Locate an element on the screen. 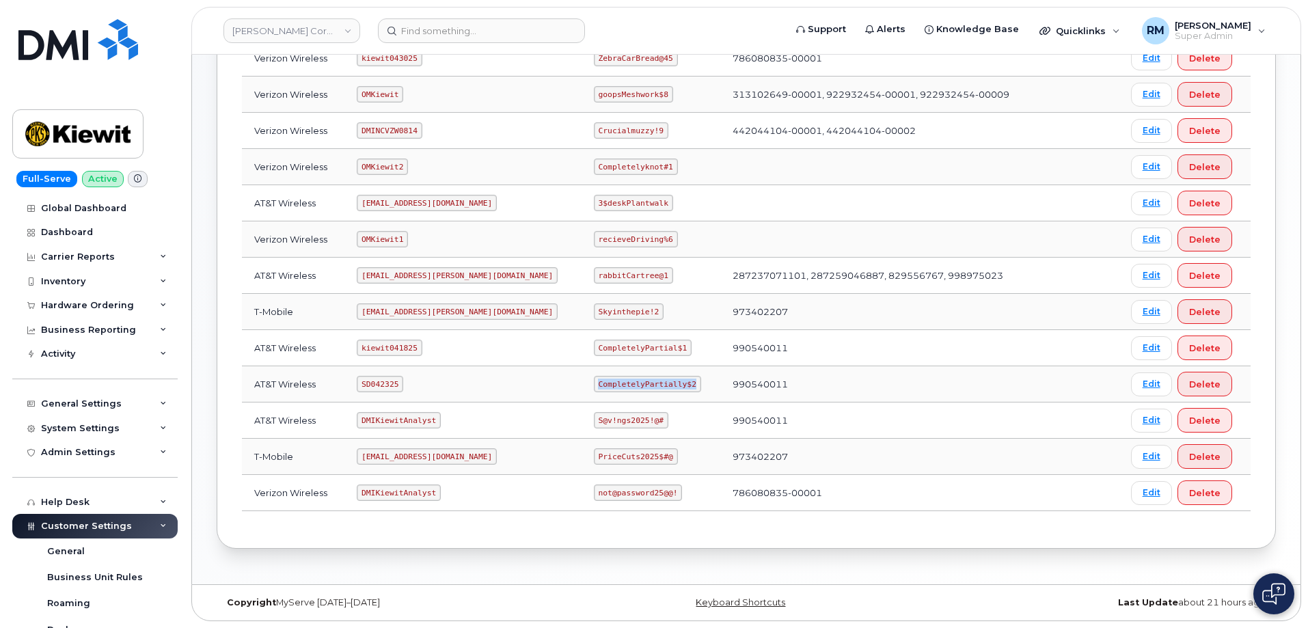 This screenshot has height=628, width=1308. a: Alerts is located at coordinates (885, 29).